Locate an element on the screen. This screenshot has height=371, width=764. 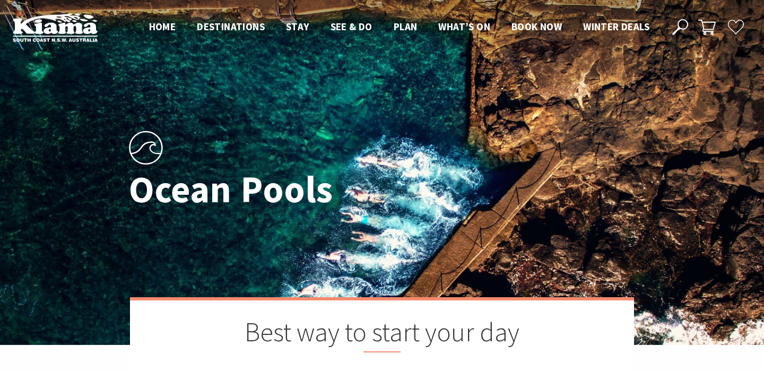
img: Kiama Logo is located at coordinates (55, 27).